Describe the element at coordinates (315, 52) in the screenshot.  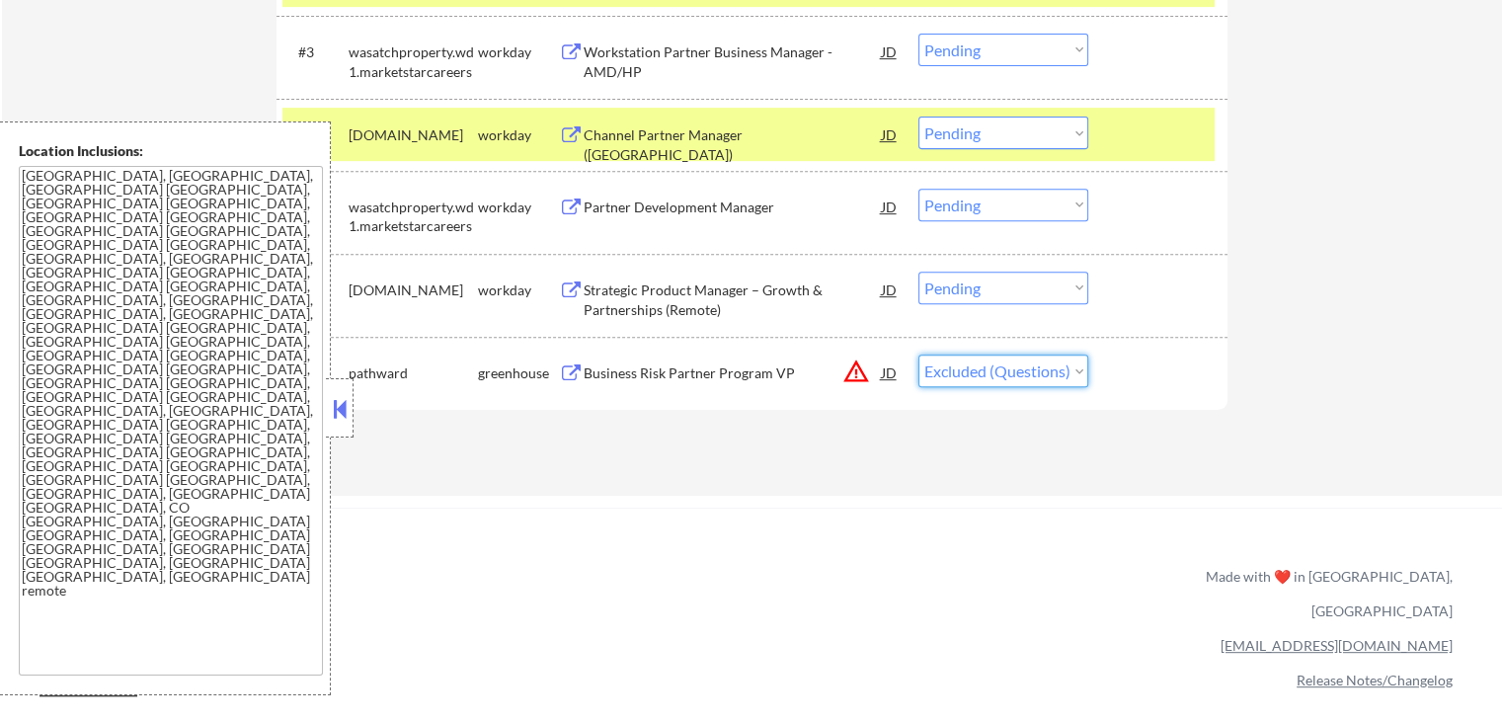
I see `div: #3` at that location.